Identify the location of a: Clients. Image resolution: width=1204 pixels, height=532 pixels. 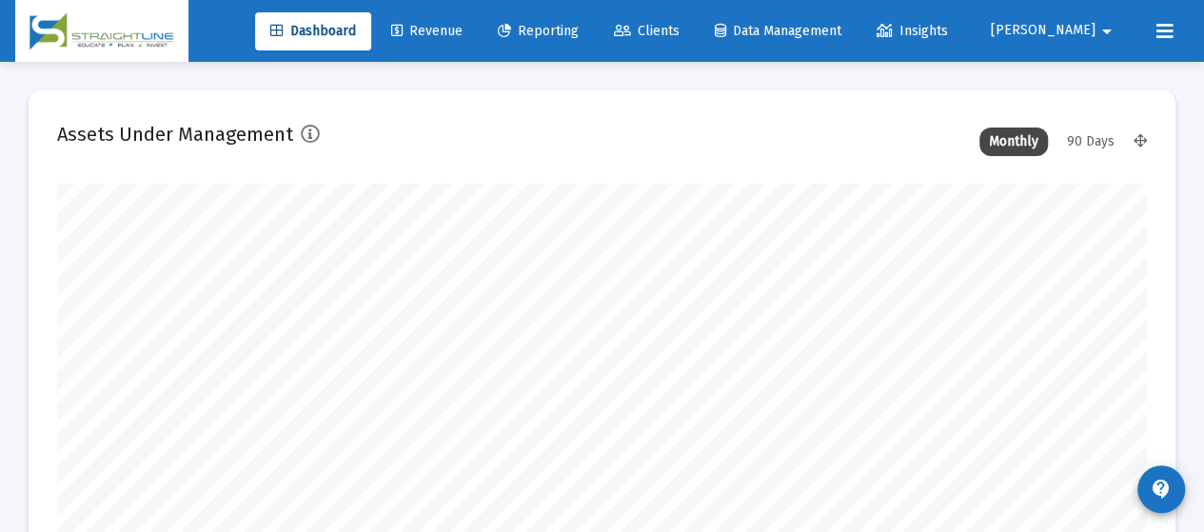
(646, 31).